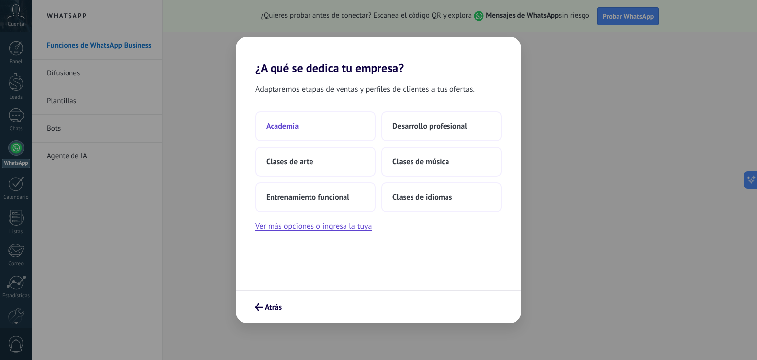  Describe the element at coordinates (442, 197) in the screenshot. I see `button: Clases de idiomas` at that location.